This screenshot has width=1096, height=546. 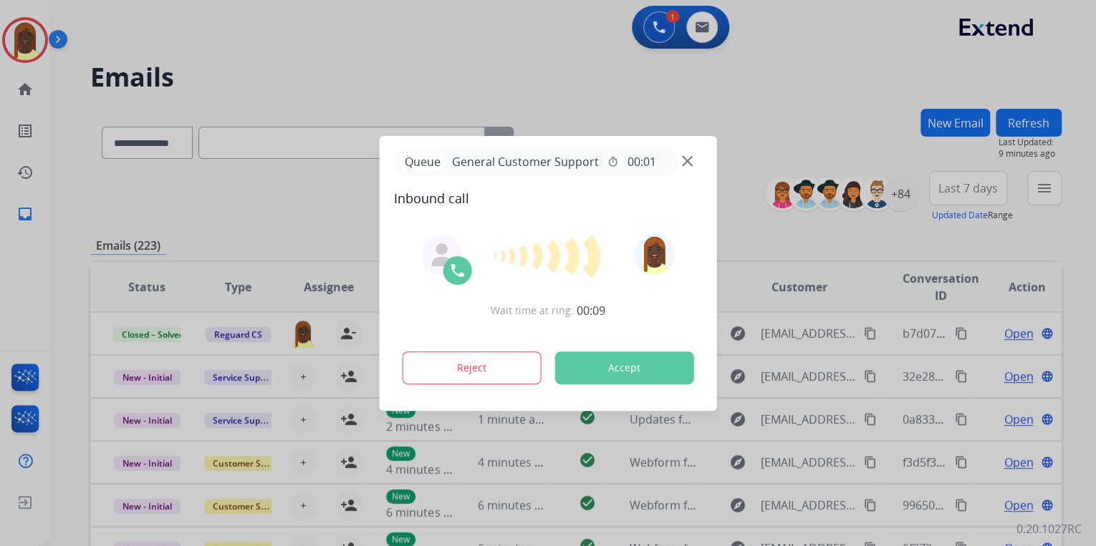 What do you see at coordinates (654, 254) in the screenshot?
I see `img: avatar` at bounding box center [654, 254].